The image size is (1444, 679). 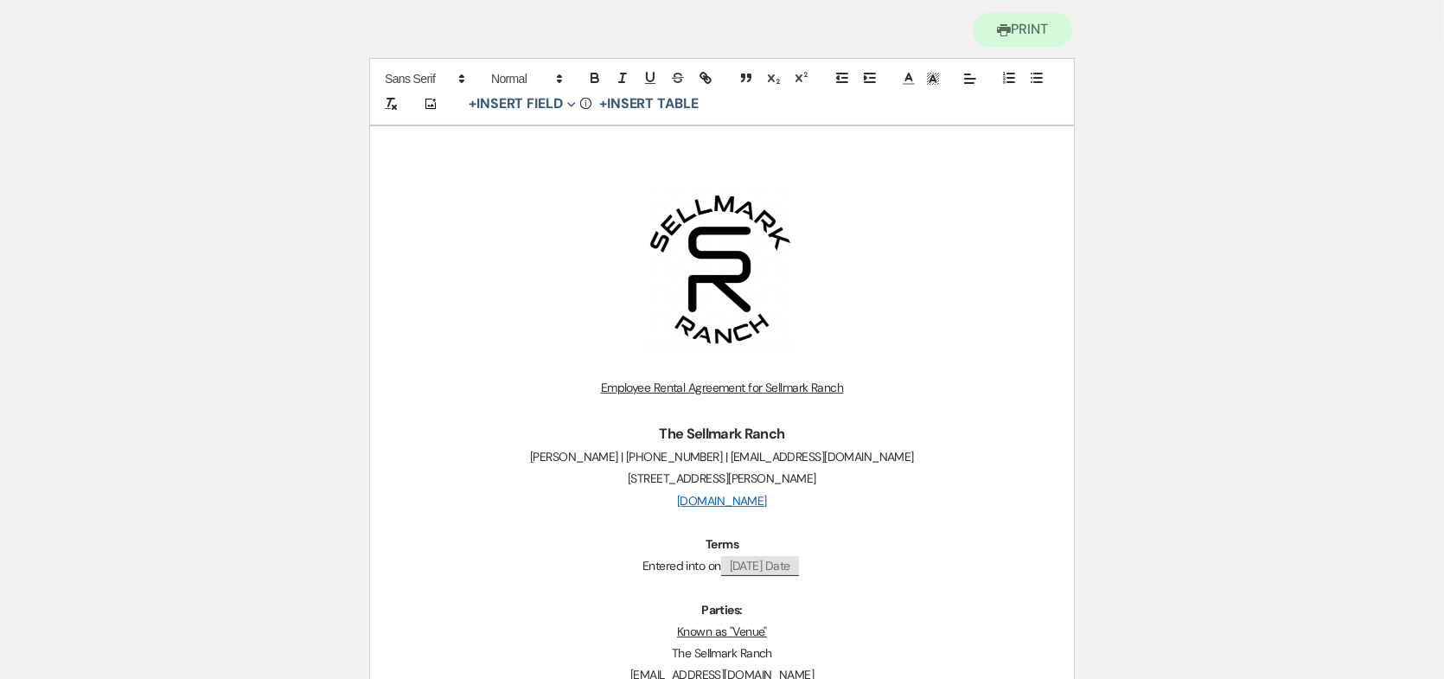 I want to click on span: Header Formats, so click(x=526, y=79).